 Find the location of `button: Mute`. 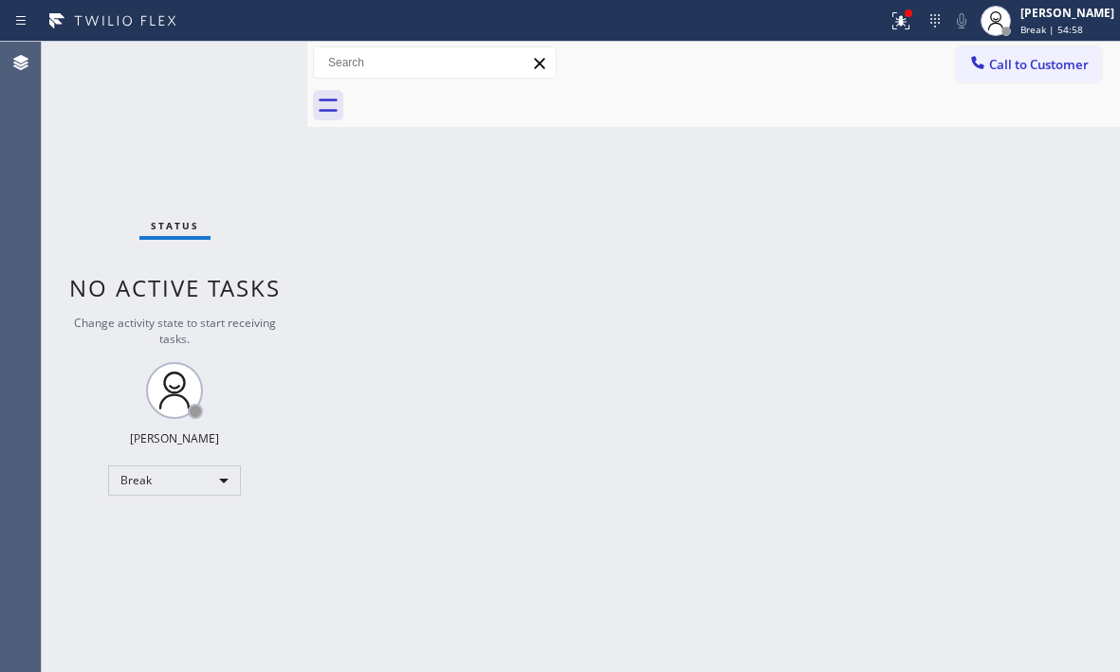

button: Mute is located at coordinates (962, 21).